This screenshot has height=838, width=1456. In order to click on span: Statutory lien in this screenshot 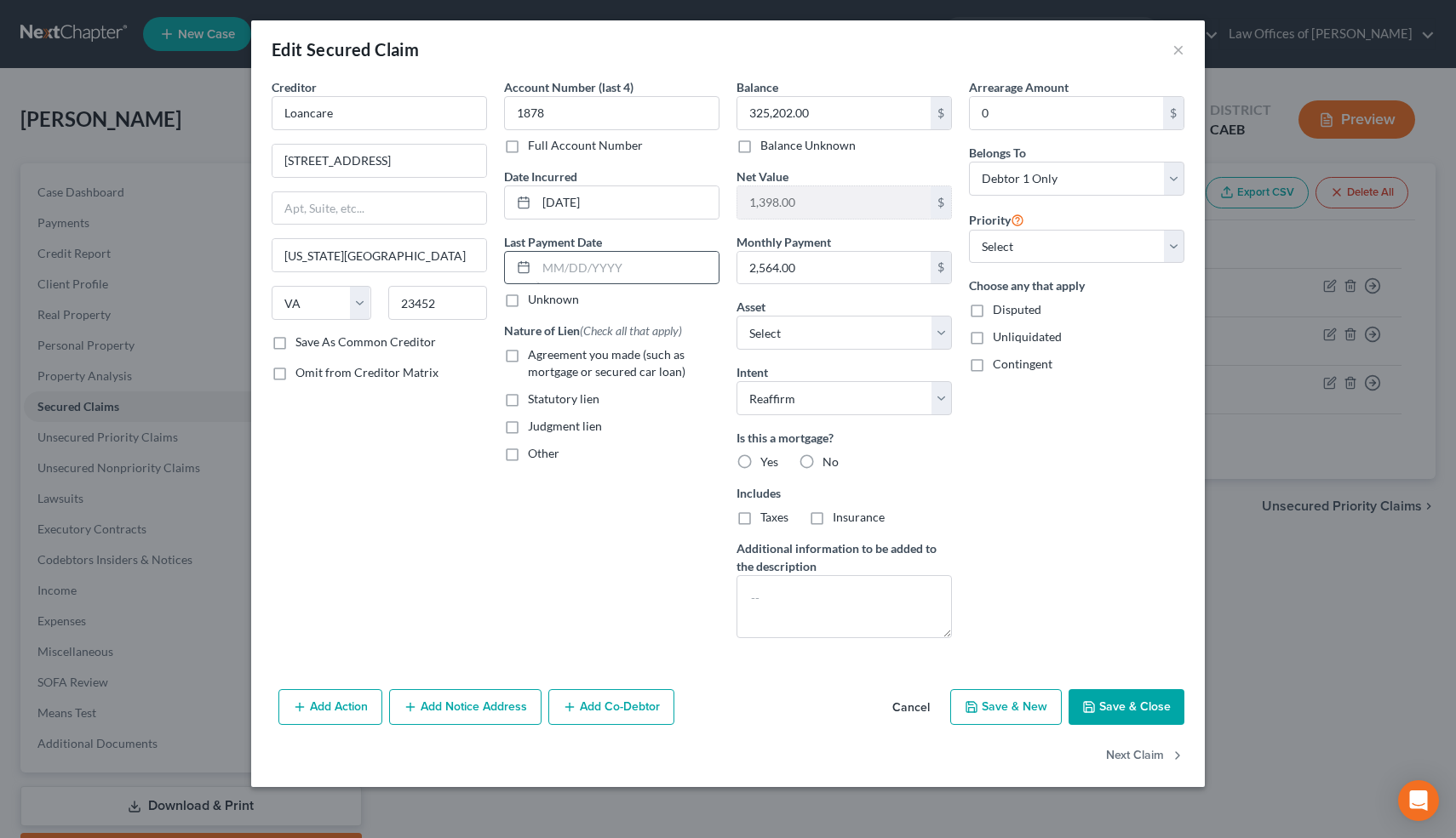, I will do `click(563, 399)`.